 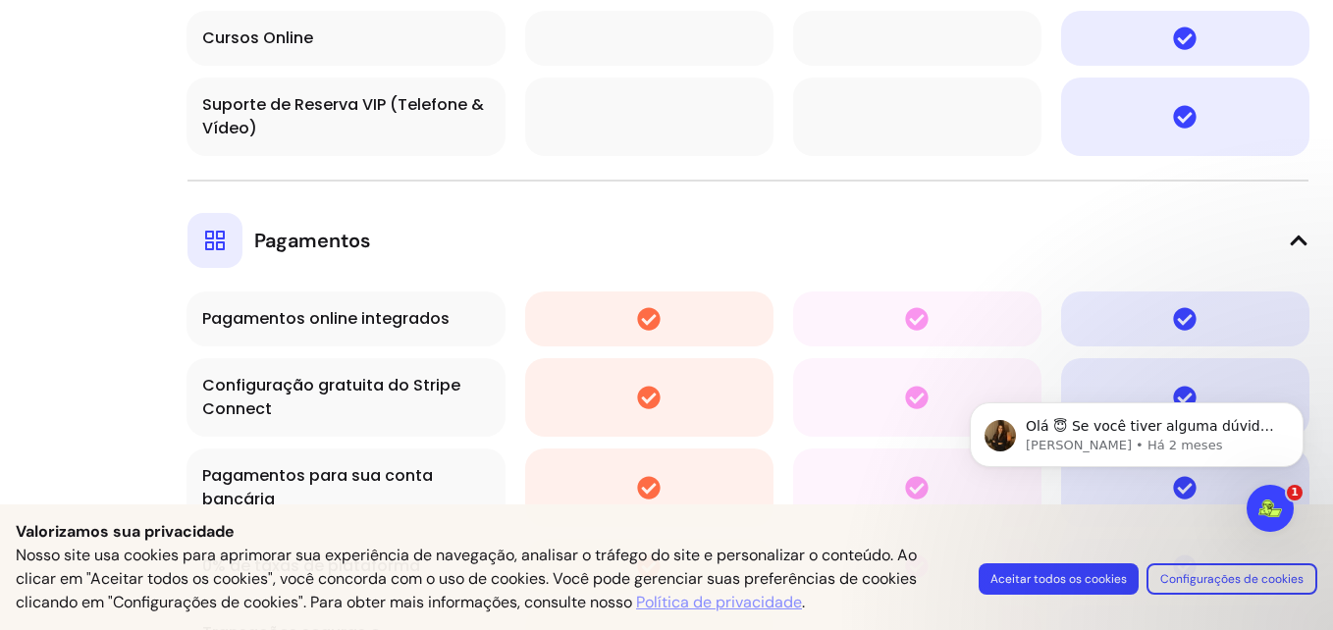 What do you see at coordinates (1058, 579) in the screenshot?
I see `button: Aceitar todos os cookies` at bounding box center [1058, 579].